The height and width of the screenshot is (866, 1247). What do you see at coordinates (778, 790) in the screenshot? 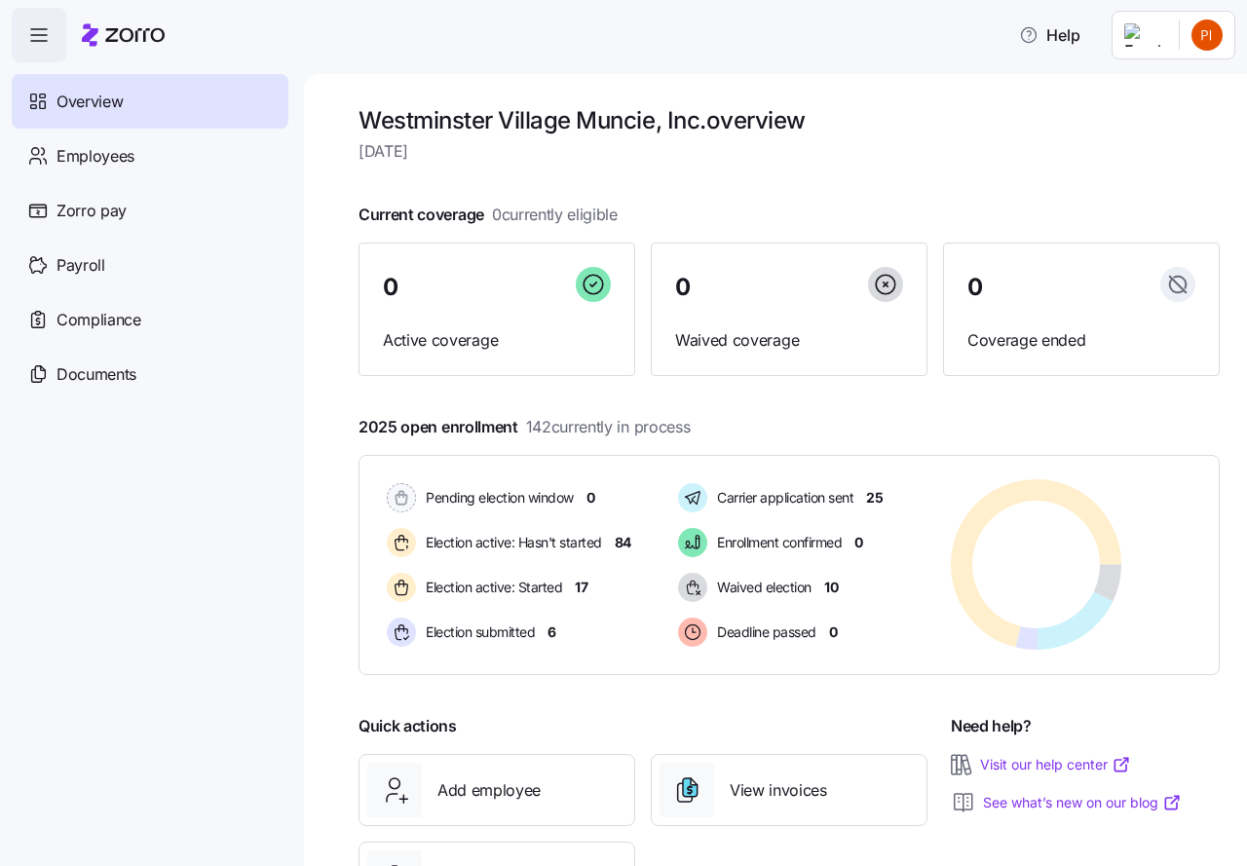
I see `span: View invoices` at bounding box center [778, 790].